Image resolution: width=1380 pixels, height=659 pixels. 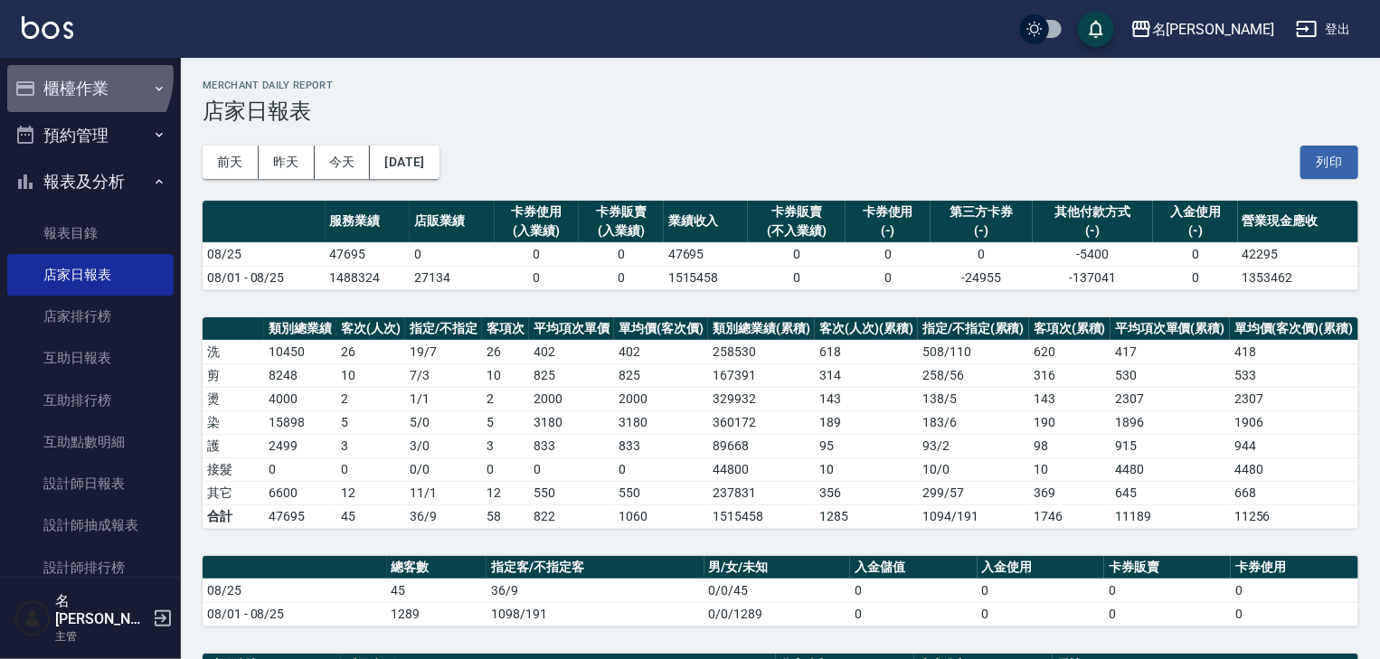 I want to click on th: 平均項次單價, so click(x=572, y=329).